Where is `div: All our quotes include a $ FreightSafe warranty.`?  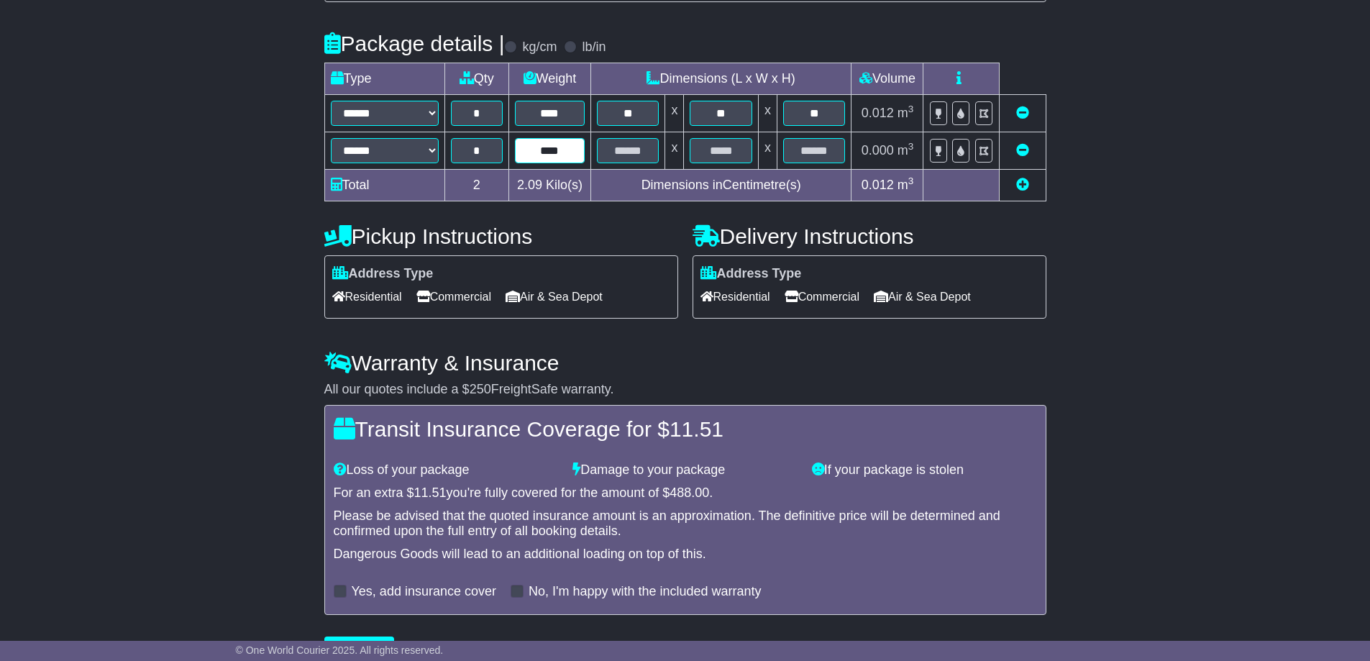
div: All our quotes include a $ FreightSafe warranty. is located at coordinates (685, 390).